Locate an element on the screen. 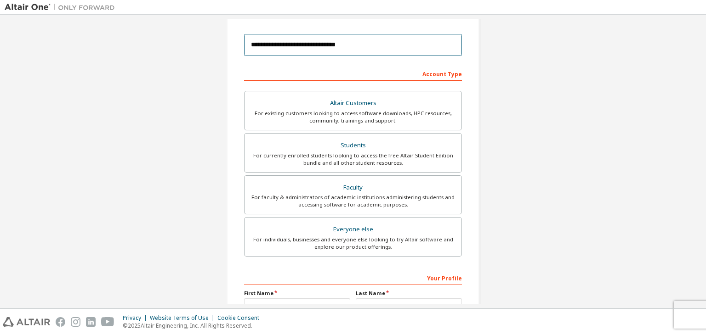 Image resolution: width=706 pixels, height=335 pixels. div: Cookie Consent is located at coordinates (241, 318).